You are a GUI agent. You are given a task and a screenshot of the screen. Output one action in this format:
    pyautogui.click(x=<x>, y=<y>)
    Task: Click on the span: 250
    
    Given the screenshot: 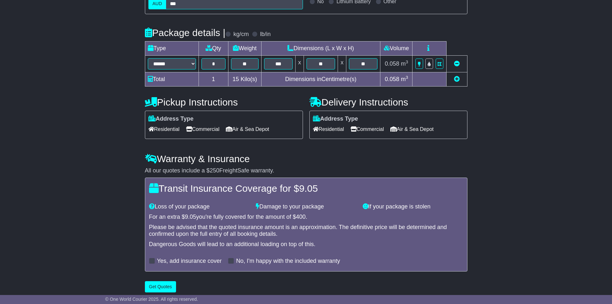 What is the action you would take?
    pyautogui.click(x=215, y=170)
    